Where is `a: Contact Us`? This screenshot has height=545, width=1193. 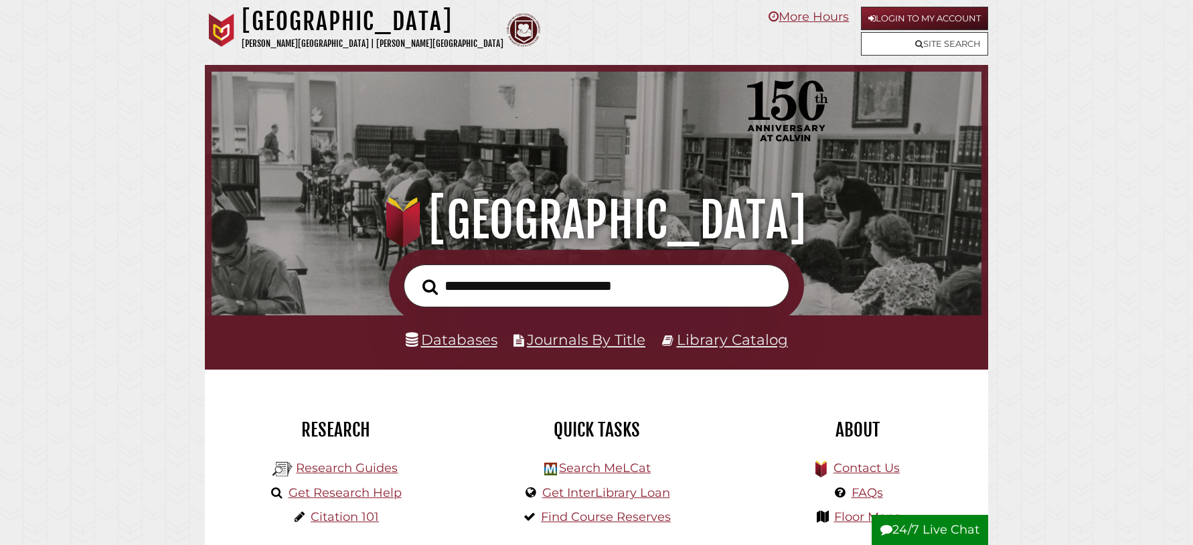
a: Contact Us is located at coordinates (866, 468).